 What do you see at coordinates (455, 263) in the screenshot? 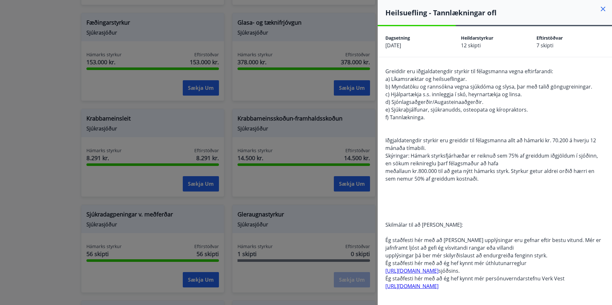
I see `span: Ég staðfesti hér með að ég hef kynnt mér úthlutunarreglur` at bounding box center [455, 263].